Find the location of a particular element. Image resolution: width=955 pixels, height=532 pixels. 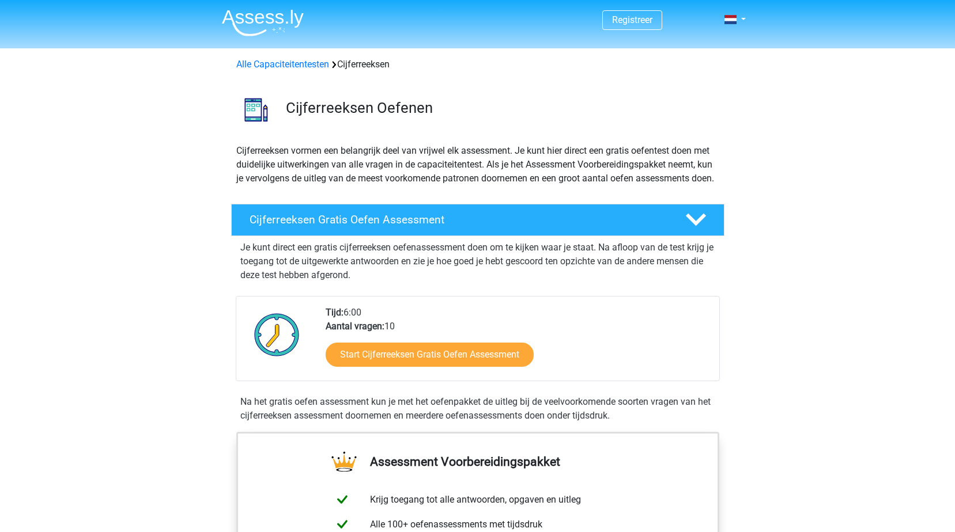

p: Cijferreeksen vormen een belangrijk deel van vrijwel elk assessment. Je kunt hier direct een grat... is located at coordinates (478, 165).